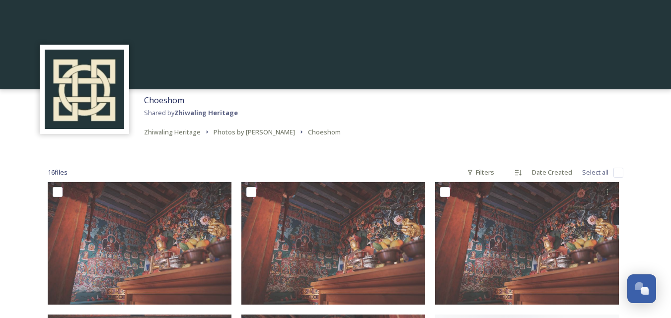  I want to click on span: Shared by, so click(191, 113).